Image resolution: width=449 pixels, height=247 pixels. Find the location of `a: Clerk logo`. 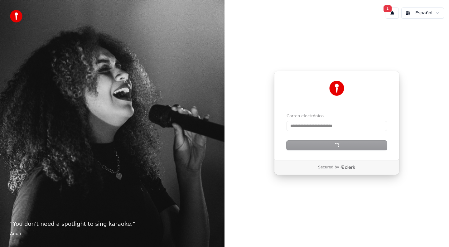

a: Clerk logo is located at coordinates (348, 167).